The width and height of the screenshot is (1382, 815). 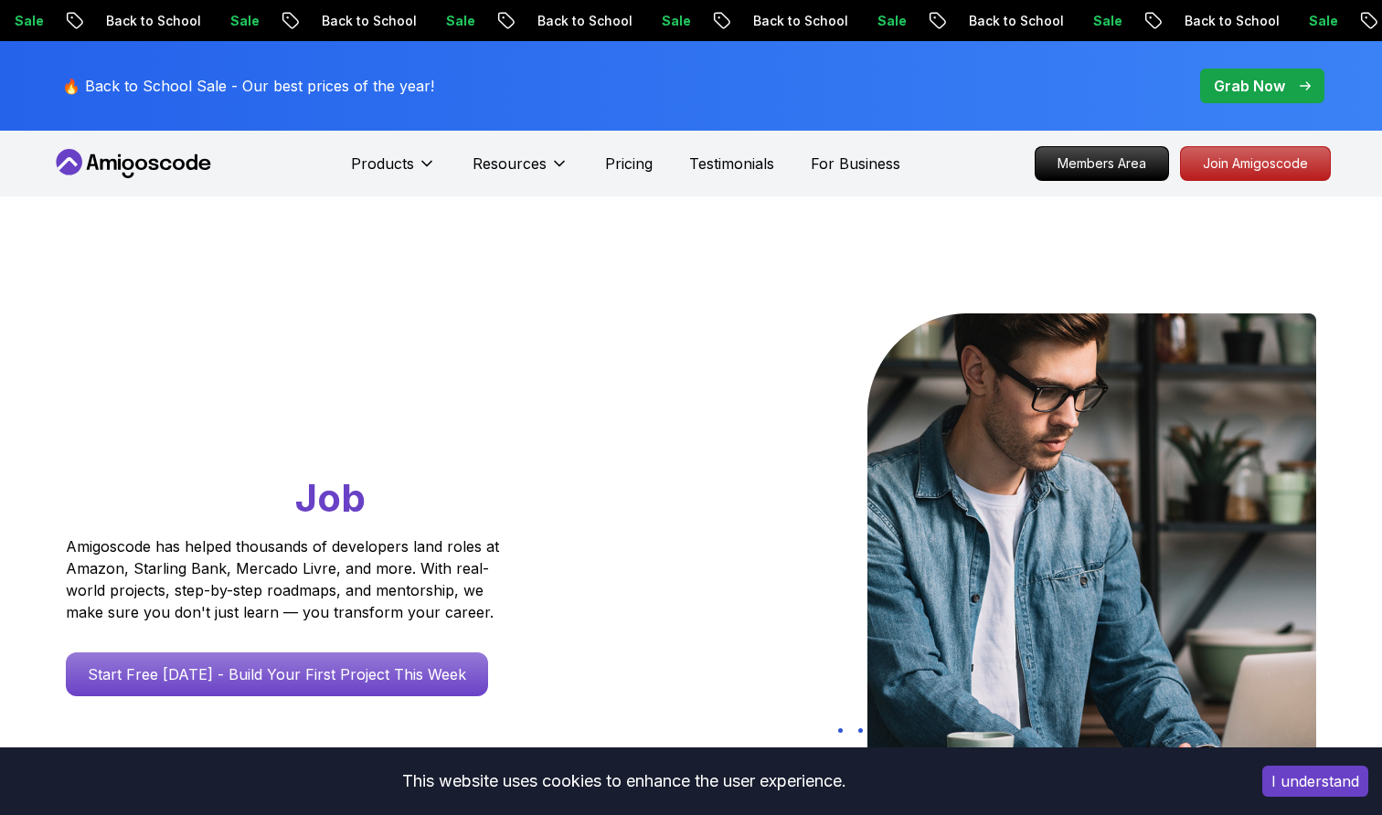 What do you see at coordinates (1101, 164) in the screenshot?
I see `p: Members Area` at bounding box center [1101, 164].